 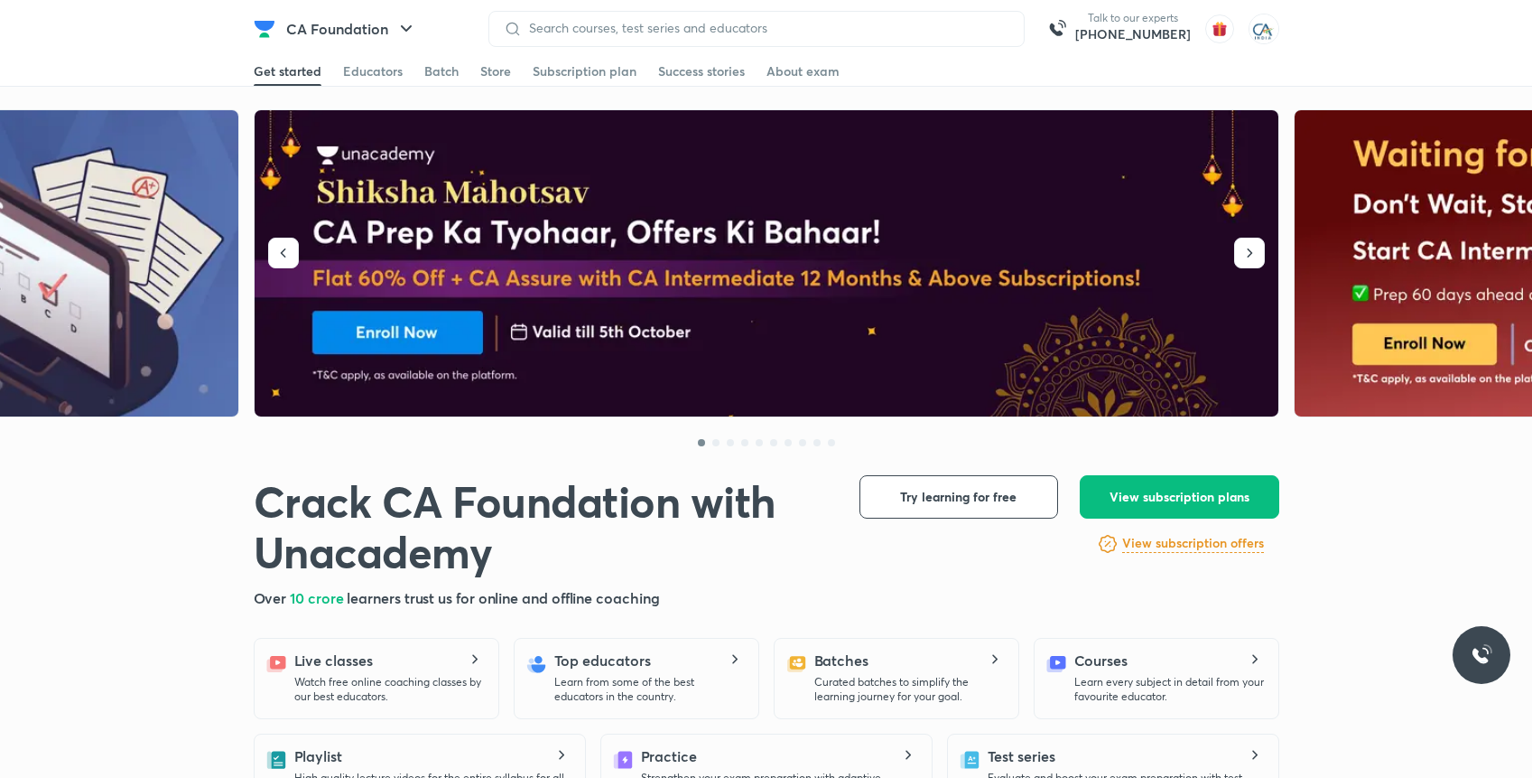 What do you see at coordinates (766, 28) in the screenshot?
I see `input: Search courses, test series and educators` at bounding box center [766, 28].